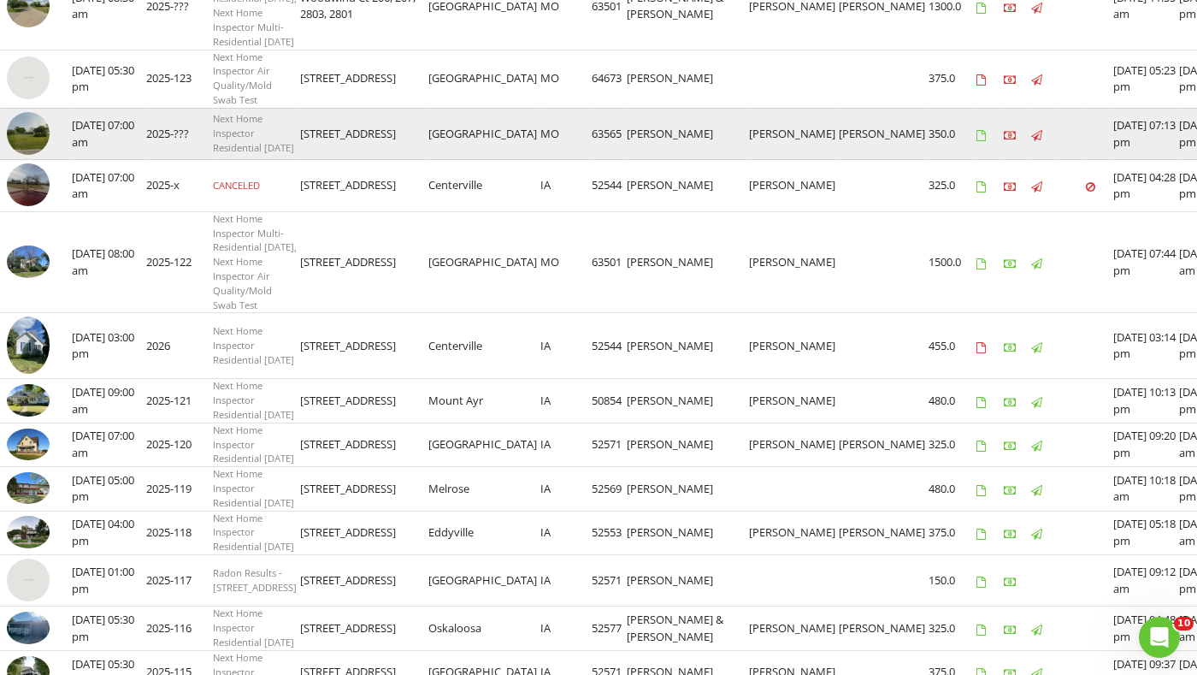  Describe the element at coordinates (180, 532) in the screenshot. I see `td: 2025-118` at that location.